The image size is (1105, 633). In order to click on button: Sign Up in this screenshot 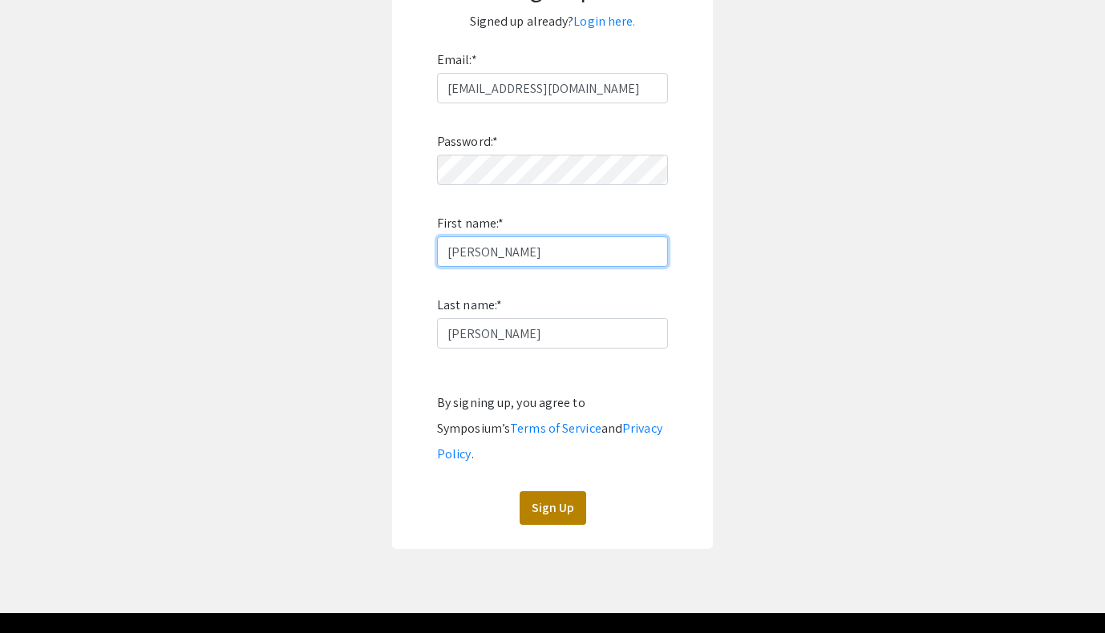, I will do `click(552, 508)`.